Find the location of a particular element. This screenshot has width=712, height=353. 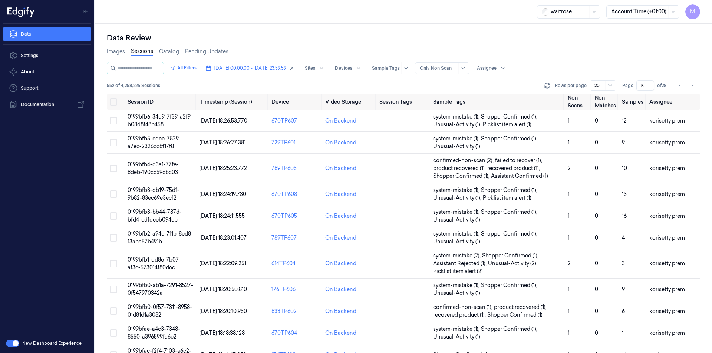

th: Video Storage is located at coordinates (349, 102).